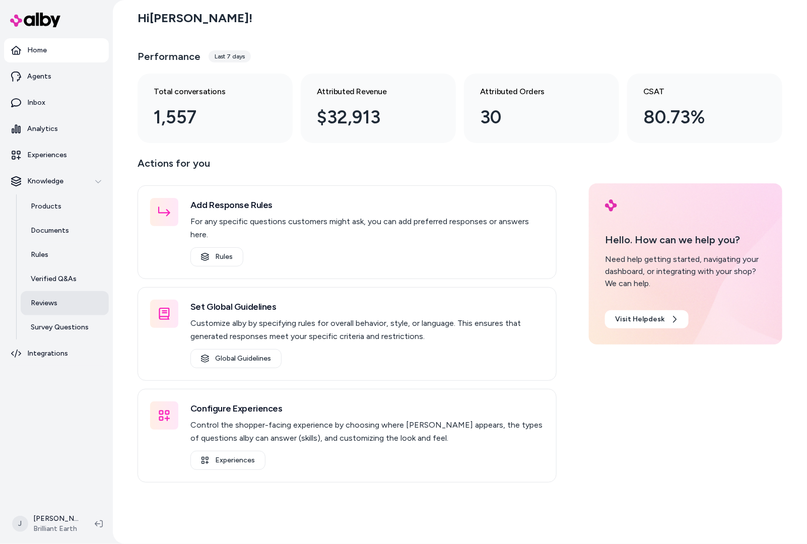 The height and width of the screenshot is (544, 807). Describe the element at coordinates (367, 307) in the screenshot. I see `h3: Set Global Guidelines` at that location.